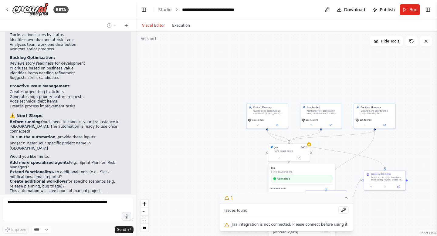  Describe the element at coordinates (236, 211) in the screenshot. I see `span: Issues found` at that location.